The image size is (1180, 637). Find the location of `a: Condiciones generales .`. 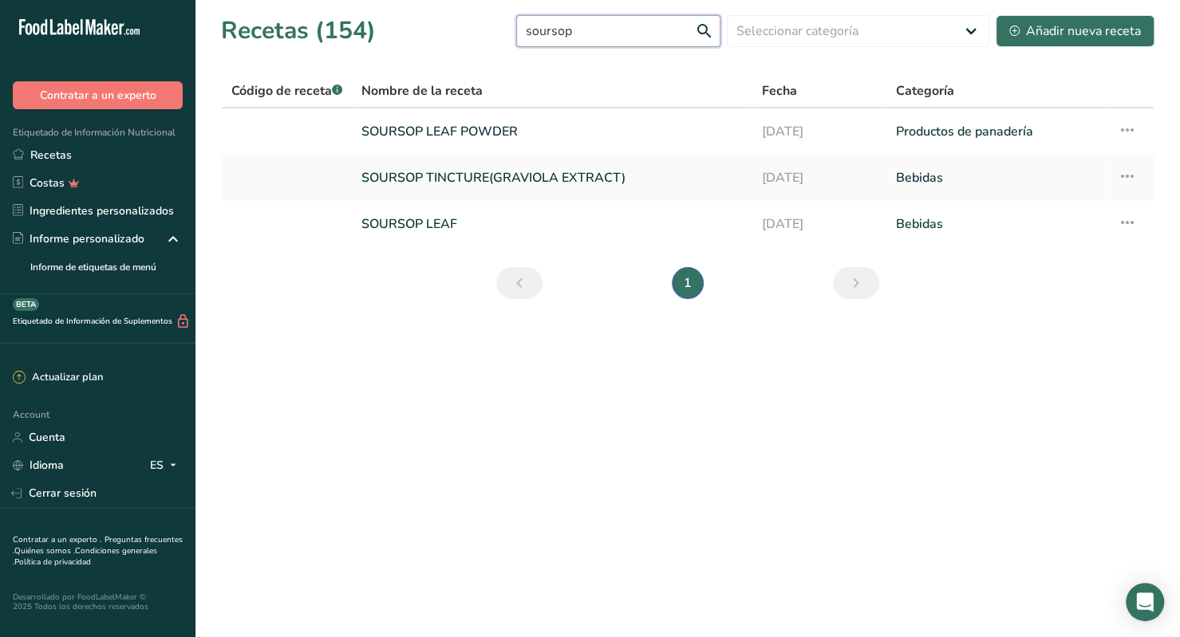

a: Condiciones generales . is located at coordinates (85, 557).